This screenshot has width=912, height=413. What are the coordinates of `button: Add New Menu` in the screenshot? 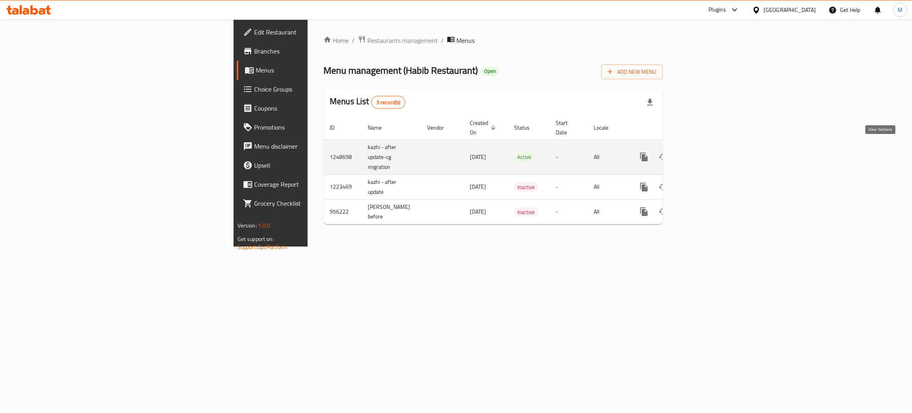 It's located at (632, 72).